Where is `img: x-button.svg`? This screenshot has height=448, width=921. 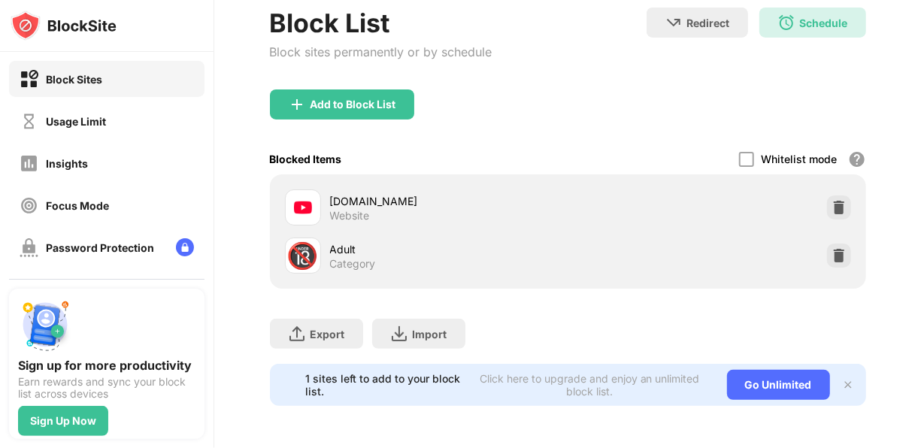 img: x-button.svg is located at coordinates (848, 385).